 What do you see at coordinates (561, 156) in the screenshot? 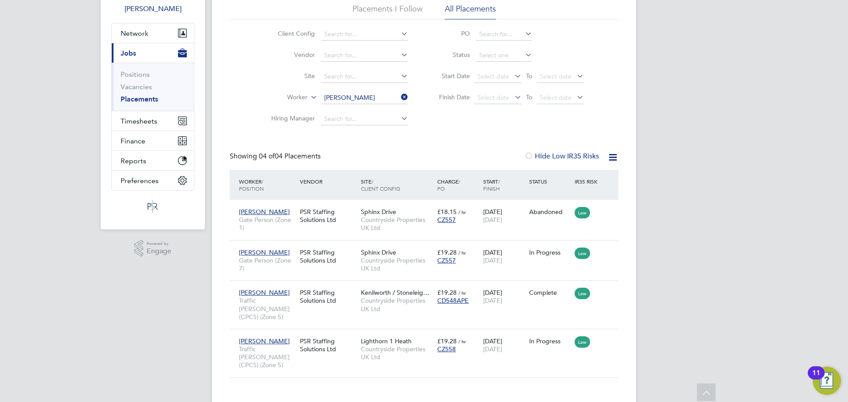
I see `label: Hide Low IR35 Risks` at bounding box center [561, 156].